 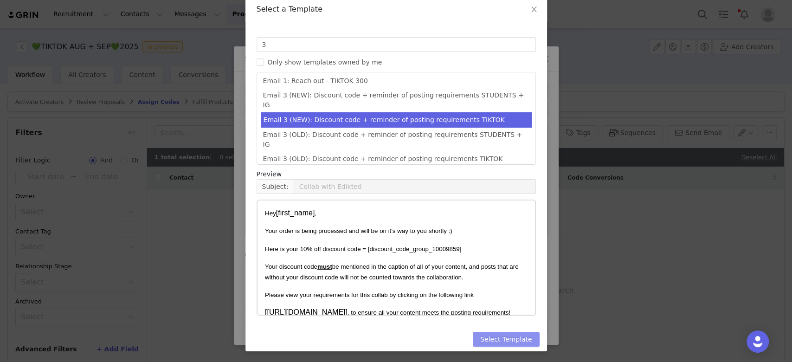 I want to click on li: Email 3 (NEW): Discount code + reminder of posting requirements STUDENTS + IG, so click(x=396, y=100).